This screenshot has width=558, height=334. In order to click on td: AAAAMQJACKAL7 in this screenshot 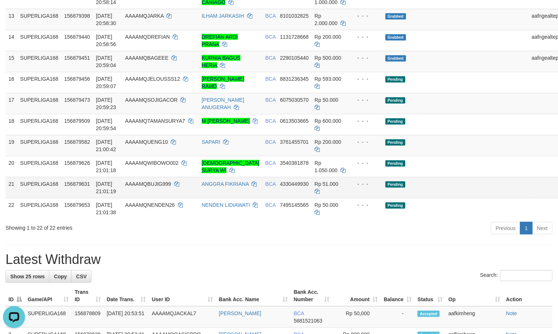, I will do `click(183, 317)`.